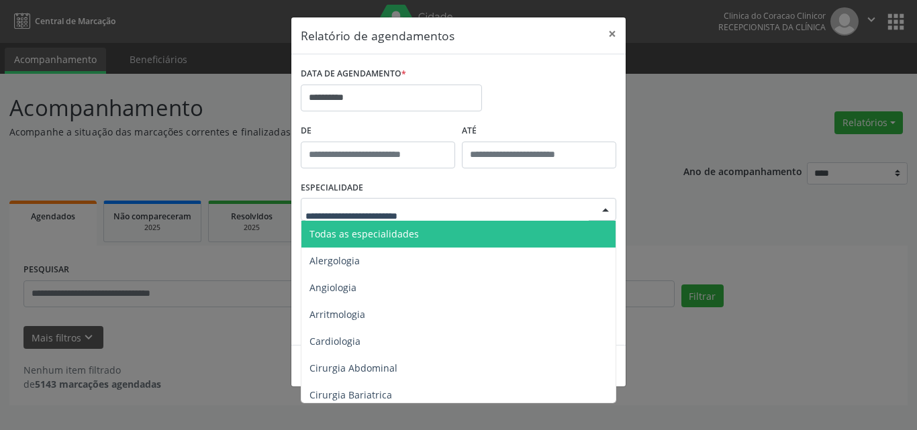  What do you see at coordinates (334, 260) in the screenshot?
I see `span: Alergologia` at bounding box center [334, 260].